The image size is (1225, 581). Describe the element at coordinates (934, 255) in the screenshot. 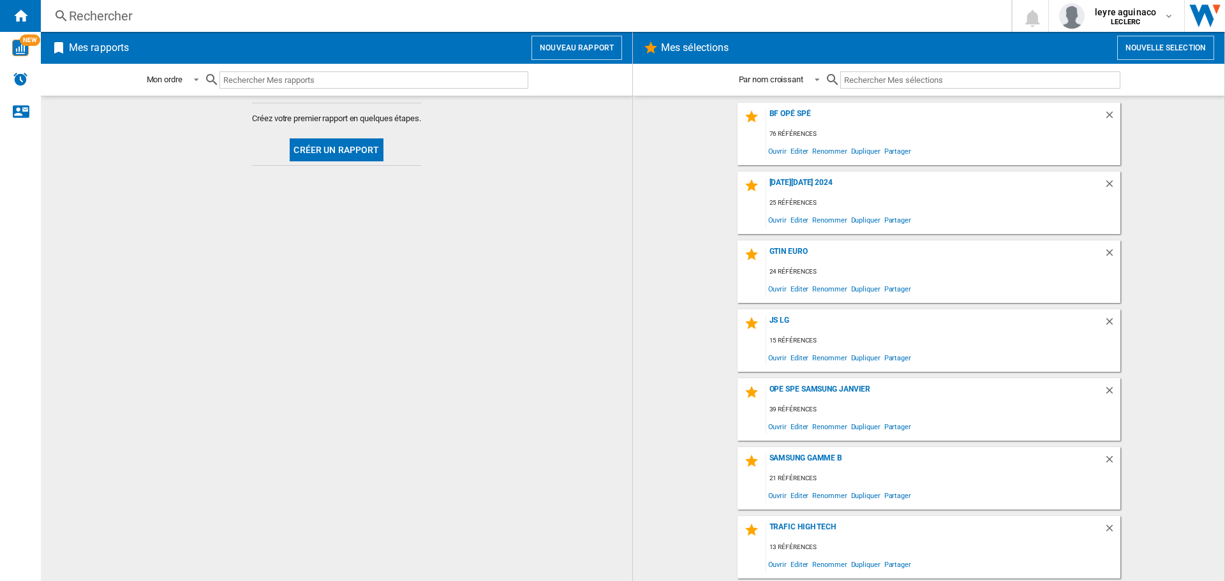

I see `div: GTIN EURO` at that location.